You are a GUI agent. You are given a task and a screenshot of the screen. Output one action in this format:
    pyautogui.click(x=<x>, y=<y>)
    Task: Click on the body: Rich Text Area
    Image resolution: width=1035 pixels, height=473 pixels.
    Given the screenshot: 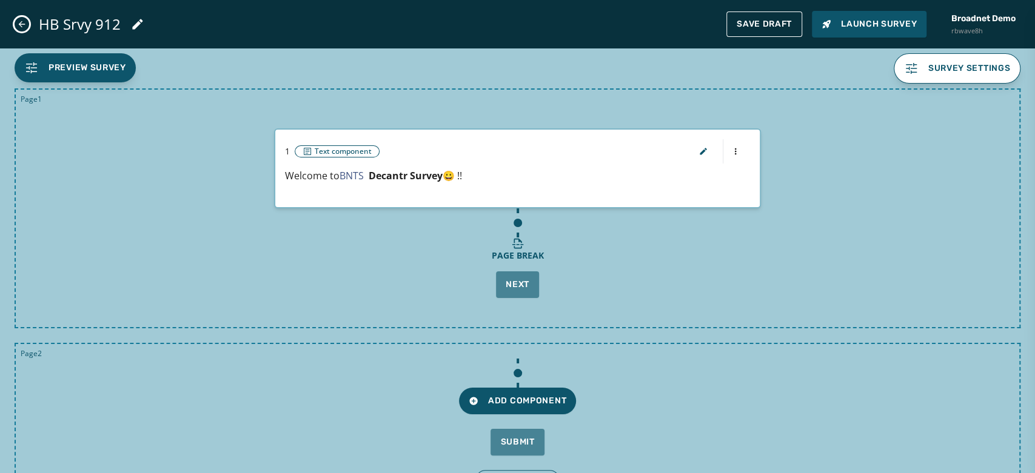 What is the action you would take?
    pyautogui.click(x=202, y=16)
    